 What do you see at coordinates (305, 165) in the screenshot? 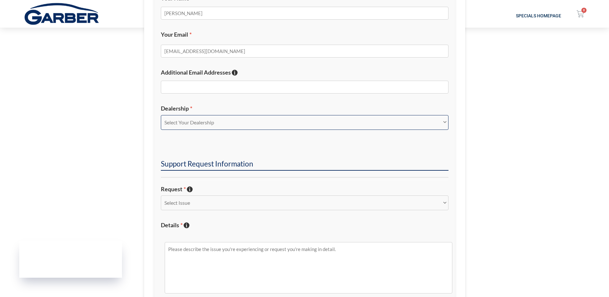
I see `h2: Support Request Information` at bounding box center [305, 165].